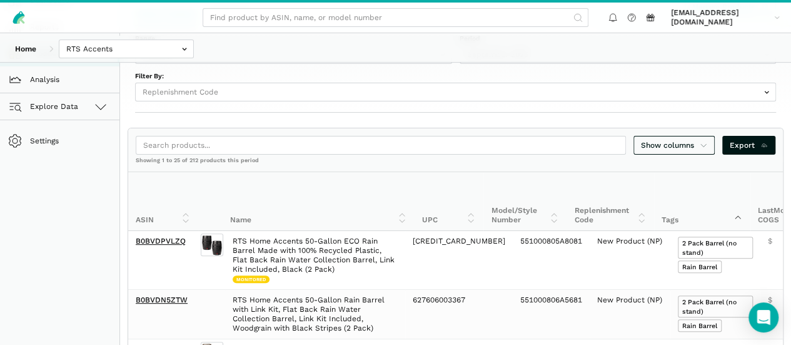 The height and width of the screenshot is (345, 791). Describe the element at coordinates (455, 76) in the screenshot. I see `label: Filter By:` at that location.